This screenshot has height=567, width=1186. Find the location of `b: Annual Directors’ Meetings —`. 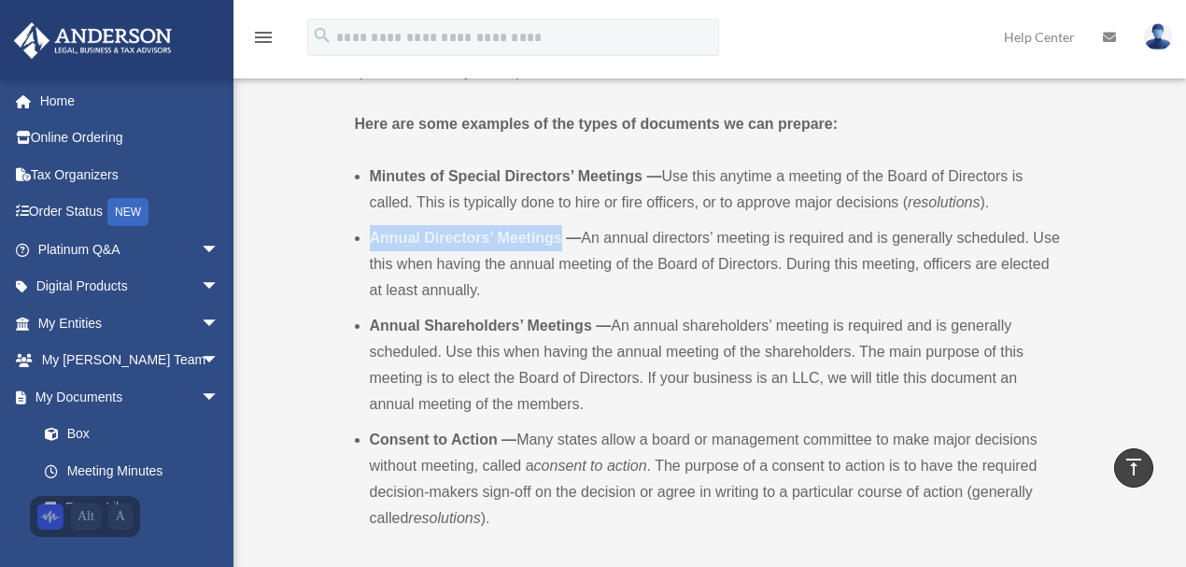

b: Annual Directors’ Meetings — is located at coordinates (475, 237).